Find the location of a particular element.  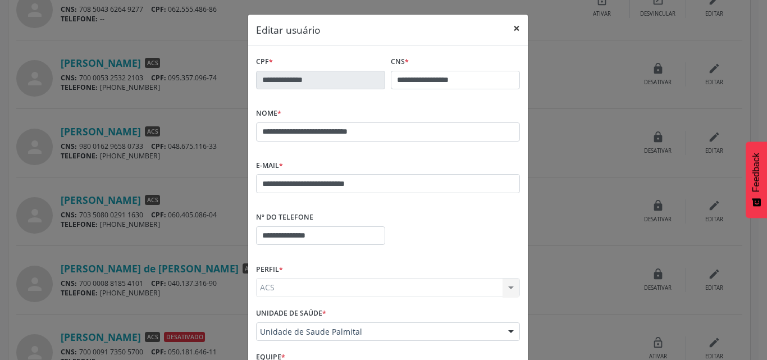

label: Nome is located at coordinates (269, 113).